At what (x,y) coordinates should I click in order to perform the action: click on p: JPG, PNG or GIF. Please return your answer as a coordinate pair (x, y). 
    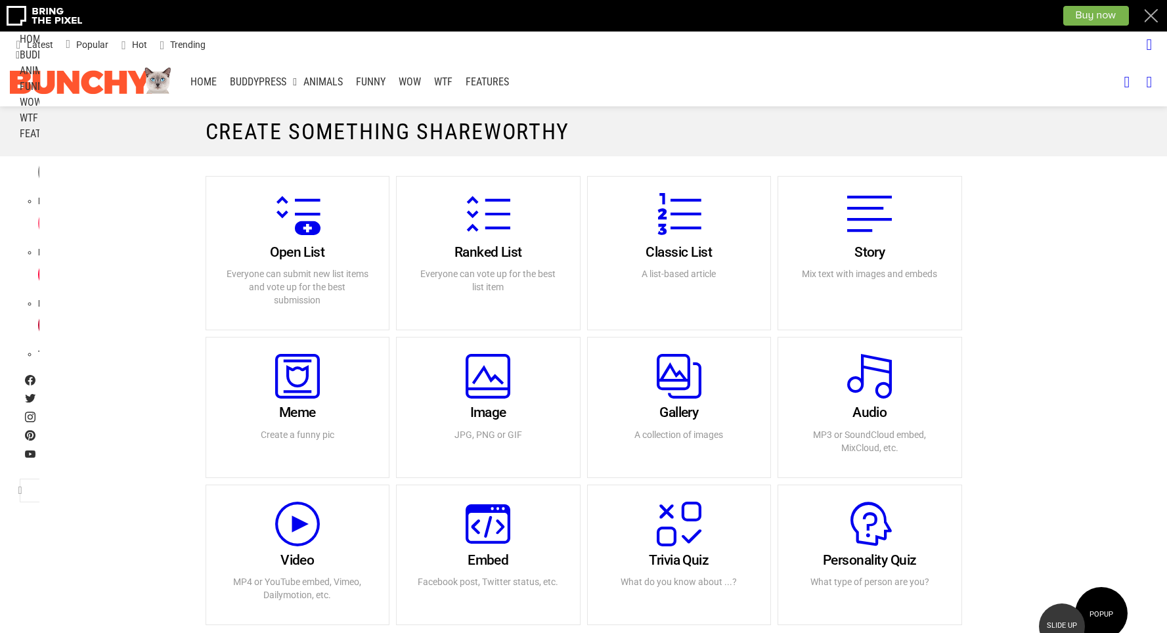
    Looking at the image, I should click on (488, 435).